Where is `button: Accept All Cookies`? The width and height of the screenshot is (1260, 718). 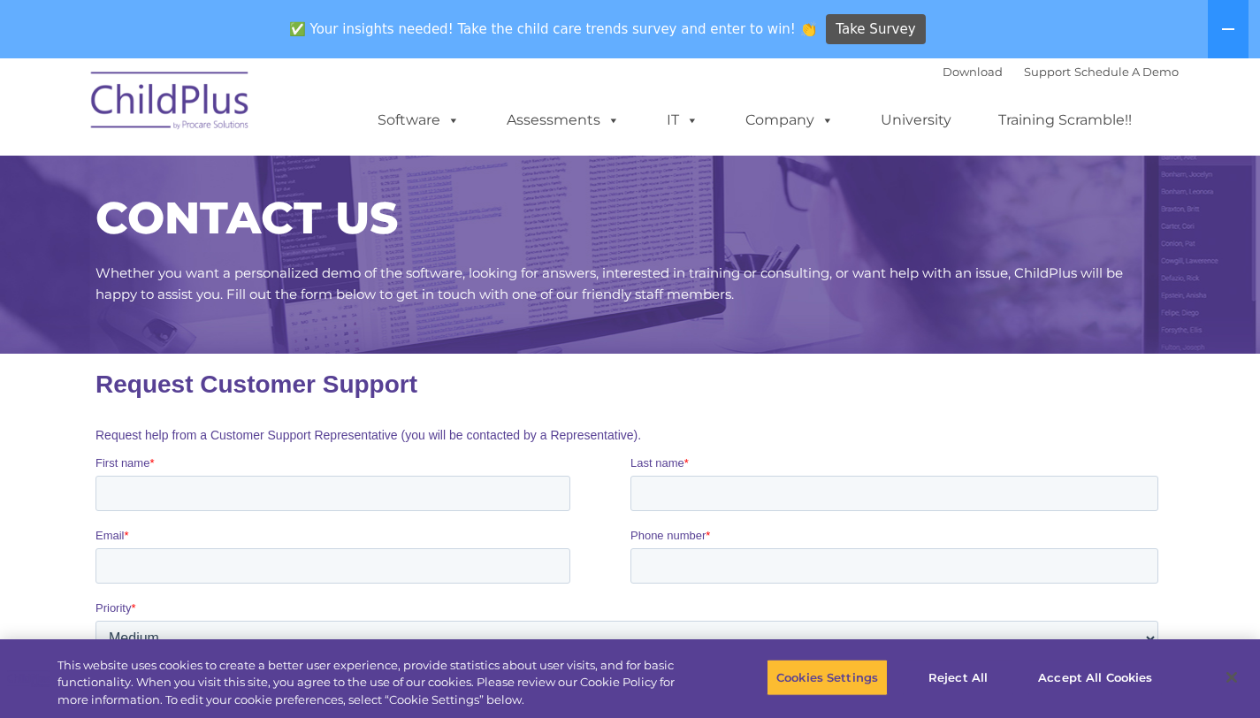 button: Accept All Cookies is located at coordinates (1095, 678).